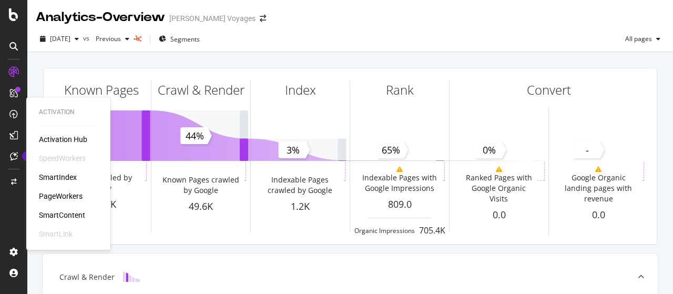  I want to click on div: arrow-right-arrow-left, so click(263, 18).